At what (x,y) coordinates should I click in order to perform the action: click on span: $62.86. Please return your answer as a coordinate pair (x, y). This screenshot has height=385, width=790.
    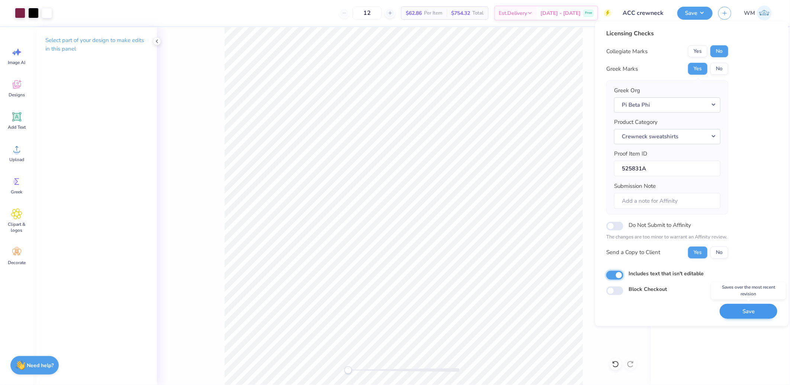
    Looking at the image, I should click on (414, 13).